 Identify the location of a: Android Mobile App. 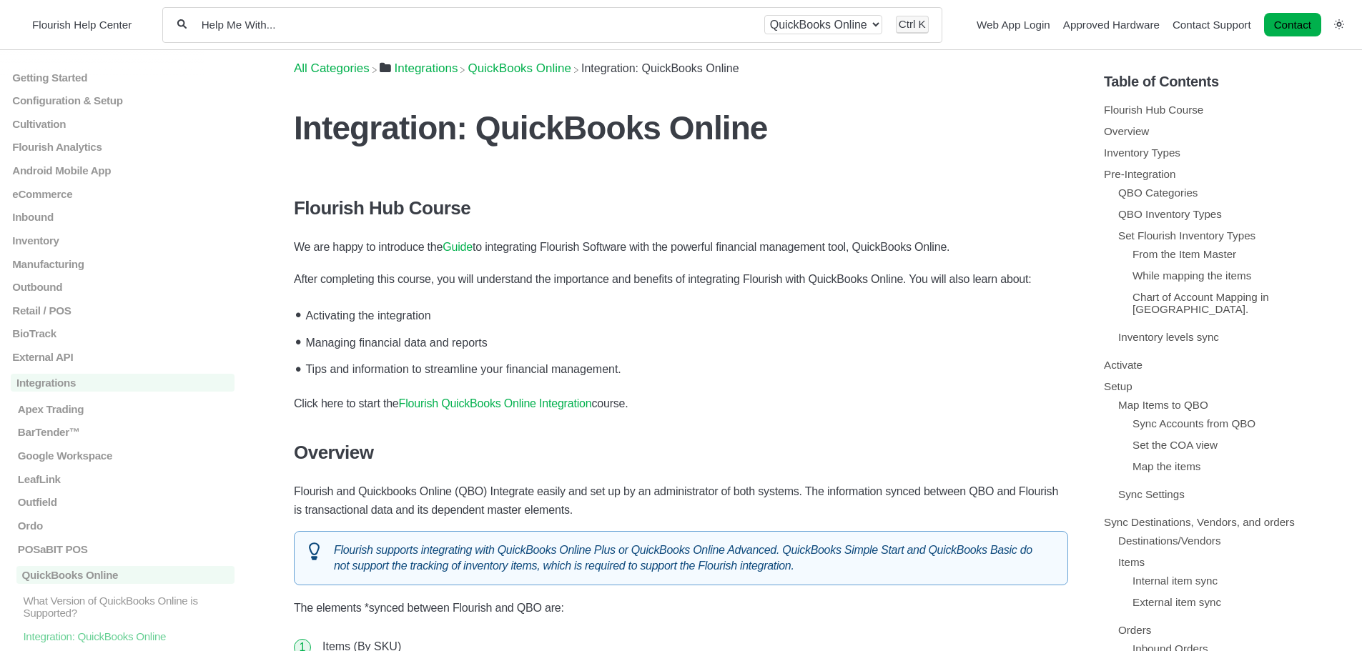
(122, 170).